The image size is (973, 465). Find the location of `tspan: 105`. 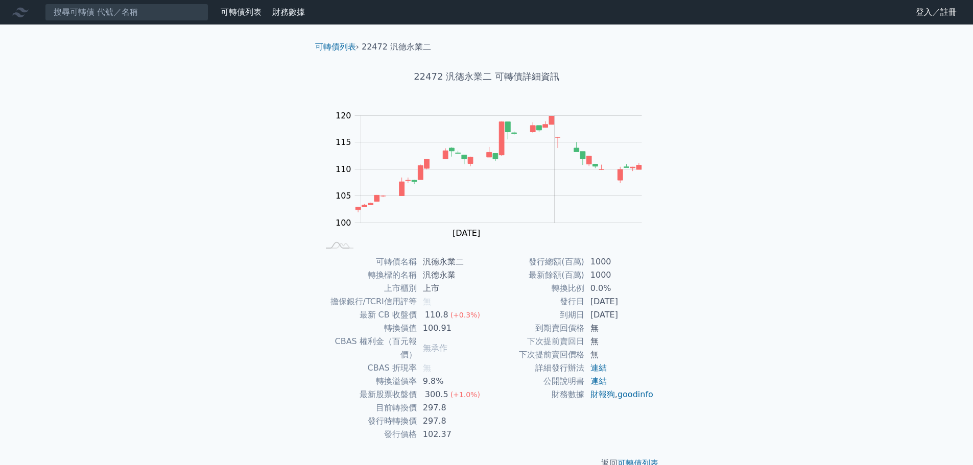

tspan: 105 is located at coordinates (343, 196).